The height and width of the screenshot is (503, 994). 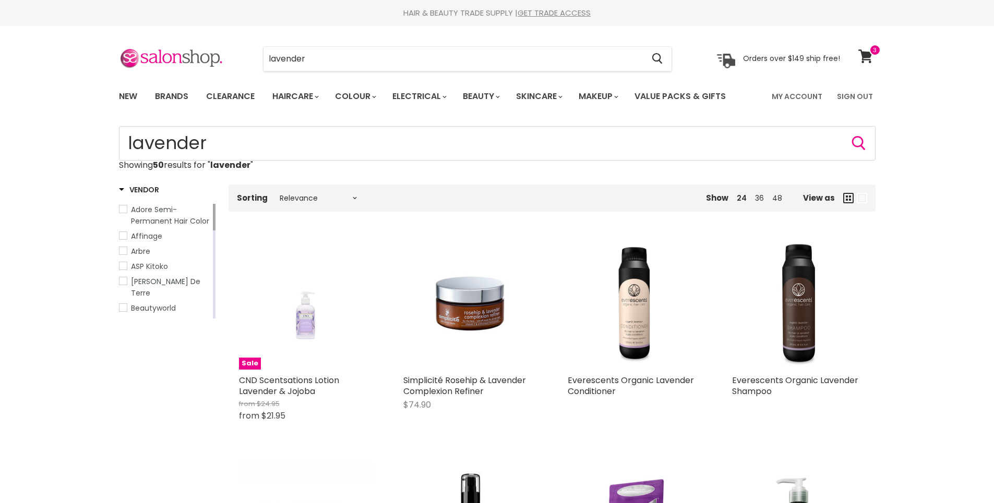 I want to click on div: HAIR & BEAUTY TRADE SUPPLY |, so click(x=497, y=13).